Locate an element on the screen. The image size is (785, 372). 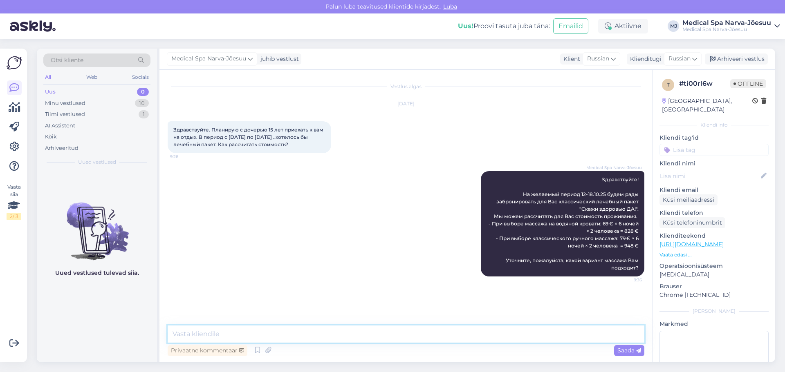
span: t is located at coordinates (668, 85).